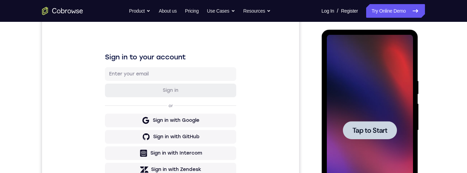 The width and height of the screenshot is (467, 173). Describe the element at coordinates (327, 11) in the screenshot. I see `a: Log In` at that location.